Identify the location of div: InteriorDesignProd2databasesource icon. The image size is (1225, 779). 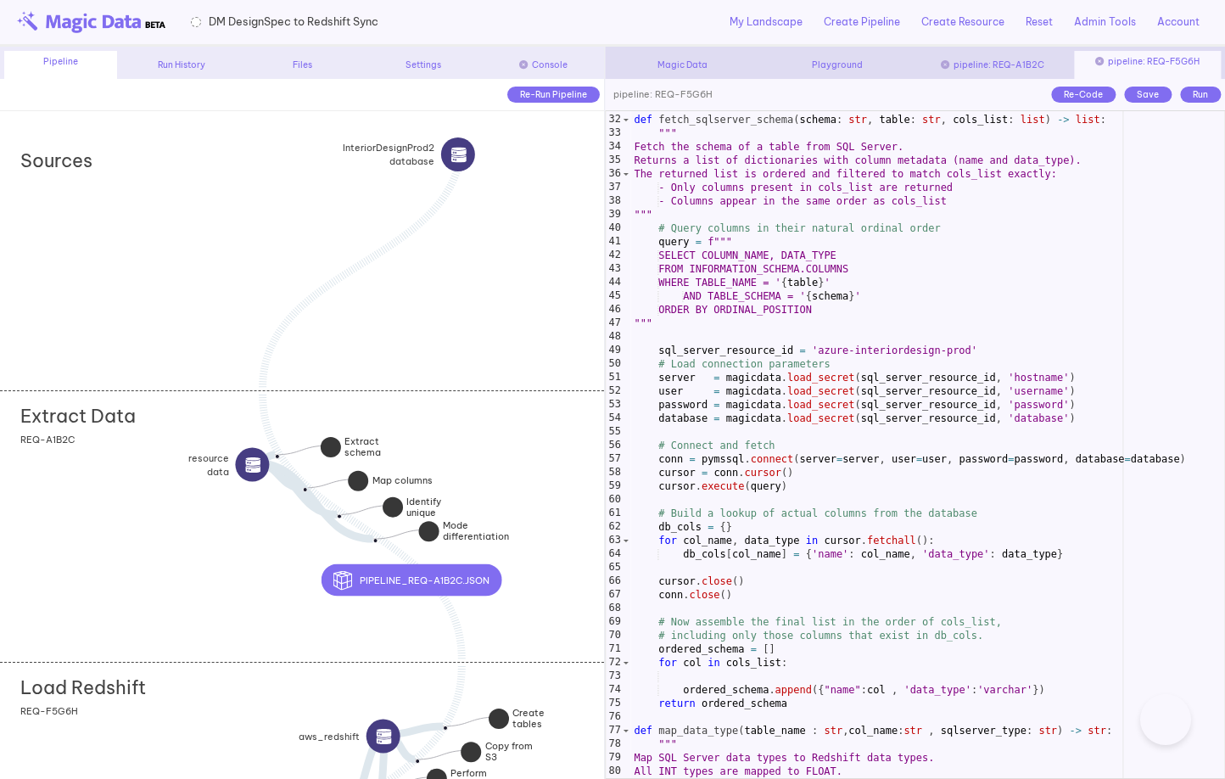
(529, 158).